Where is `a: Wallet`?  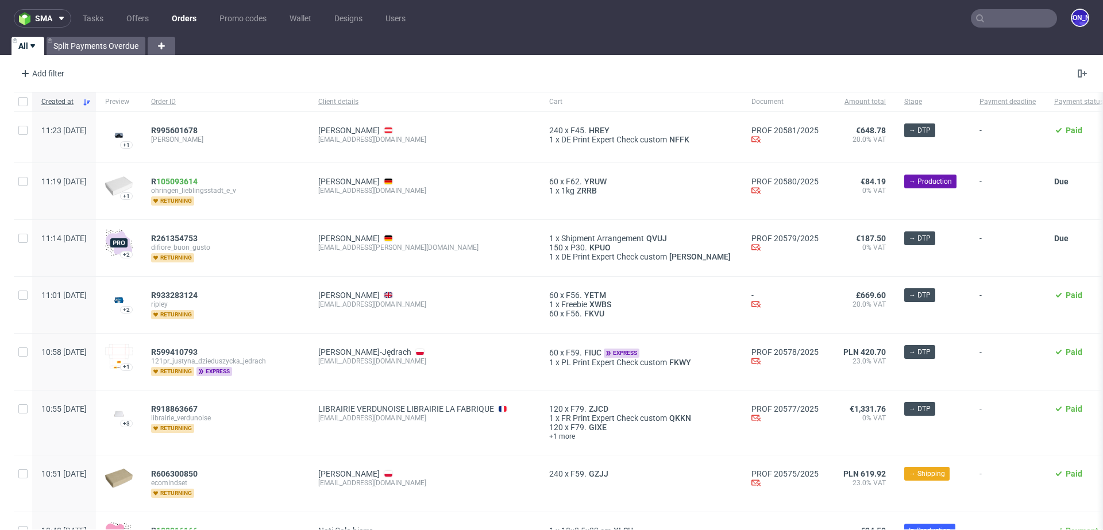 a: Wallet is located at coordinates (300, 18).